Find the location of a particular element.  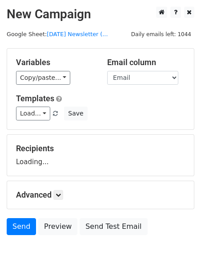

h5: Email column is located at coordinates (146, 62).